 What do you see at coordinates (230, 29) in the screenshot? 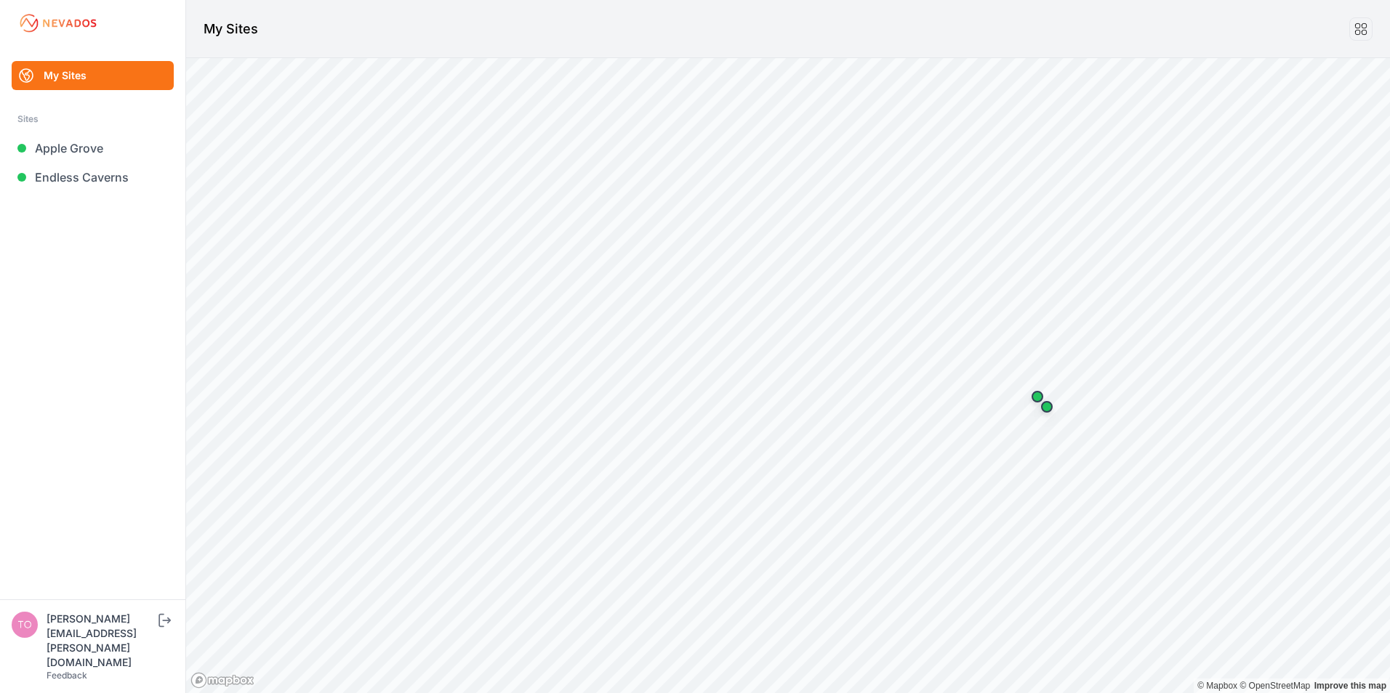
I see `h1: My Sites` at bounding box center [230, 29].